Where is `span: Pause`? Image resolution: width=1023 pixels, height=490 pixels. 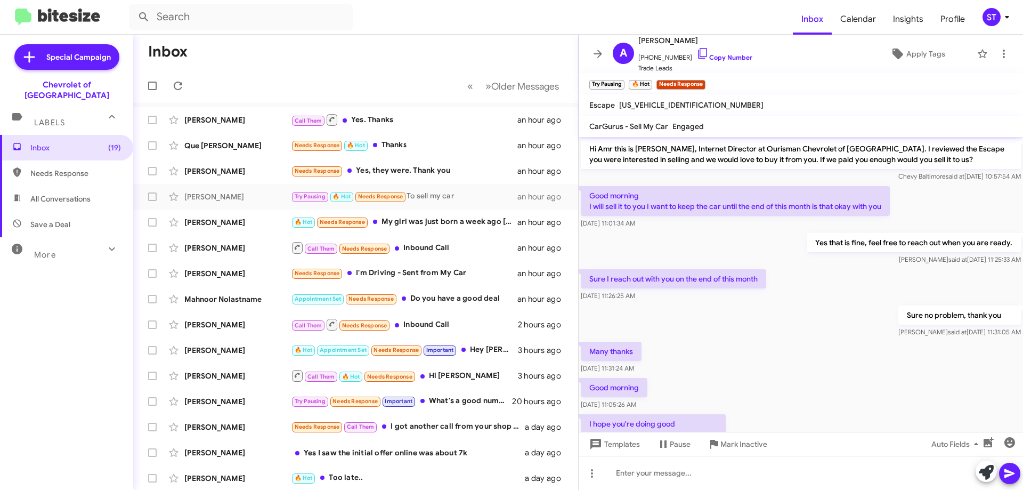 span: Pause is located at coordinates (680, 444).